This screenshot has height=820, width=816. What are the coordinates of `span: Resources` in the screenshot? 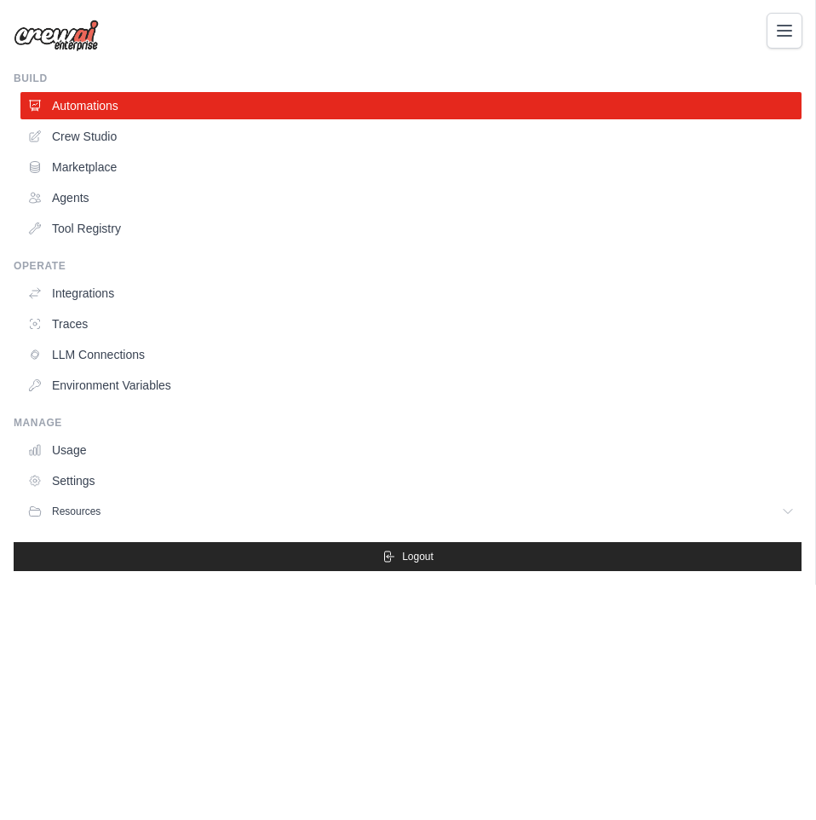 It's located at (76, 511).